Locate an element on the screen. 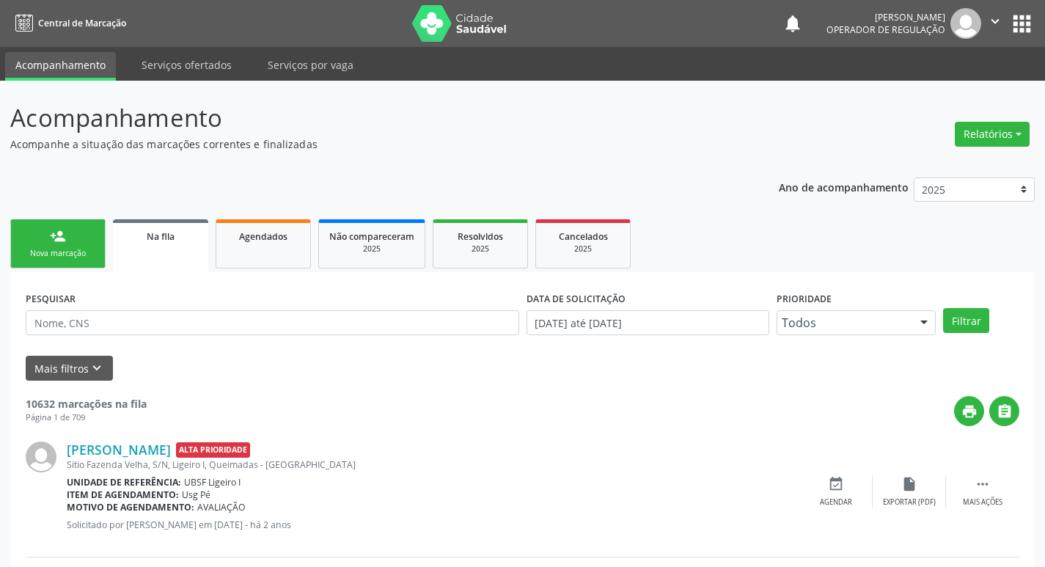 Image resolution: width=1045 pixels, height=567 pixels. p: Acompanhamento is located at coordinates (369, 118).